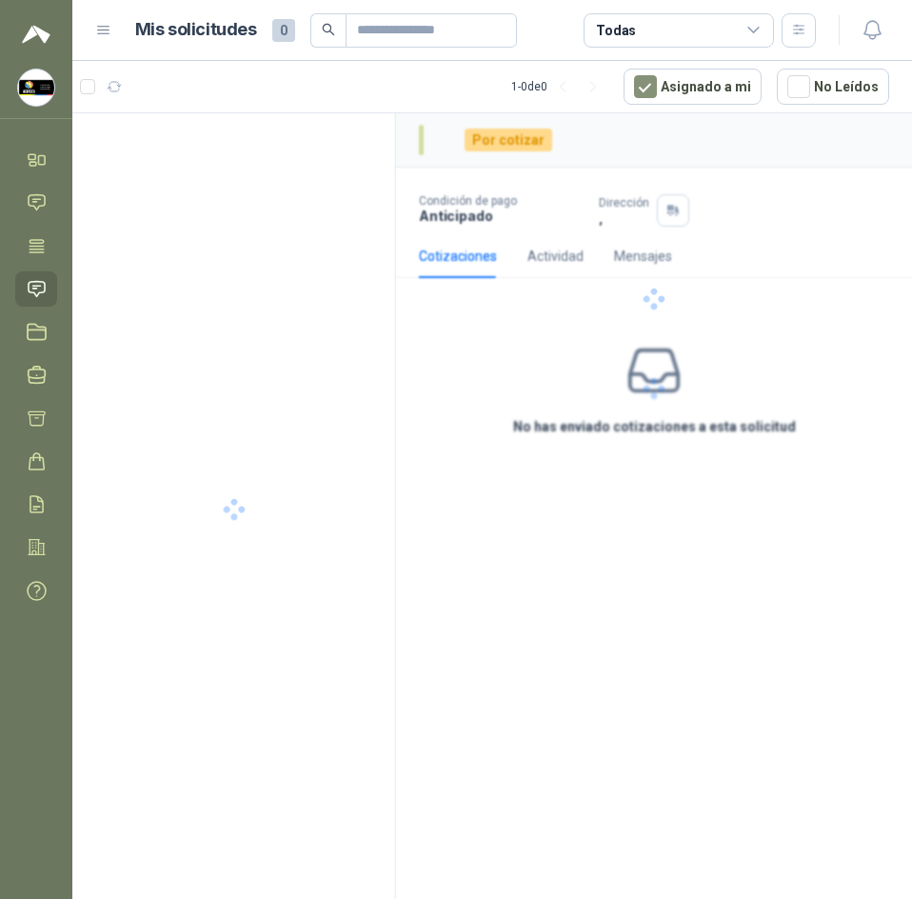 The height and width of the screenshot is (899, 912). Describe the element at coordinates (616, 30) in the screenshot. I see `div: Todas` at that location.